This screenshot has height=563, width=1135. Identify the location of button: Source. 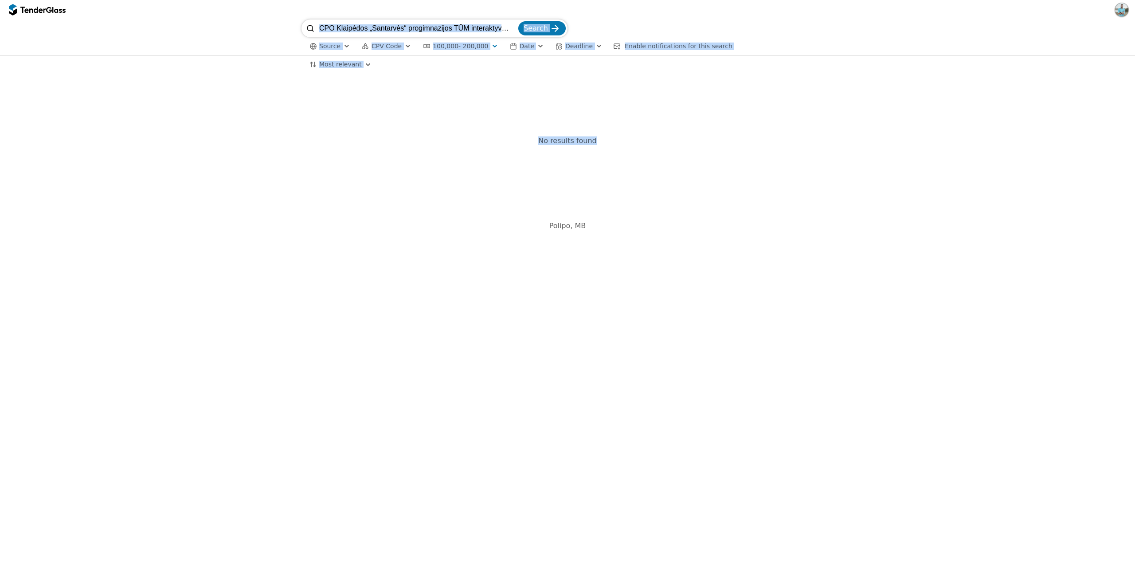
(330, 46).